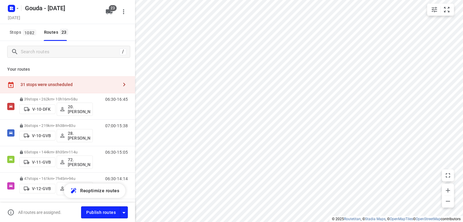 Image resolution: width=463 pixels, height=222 pixels. Describe the element at coordinates (100, 191) in the screenshot. I see `span: Reoptimize routes` at that location.